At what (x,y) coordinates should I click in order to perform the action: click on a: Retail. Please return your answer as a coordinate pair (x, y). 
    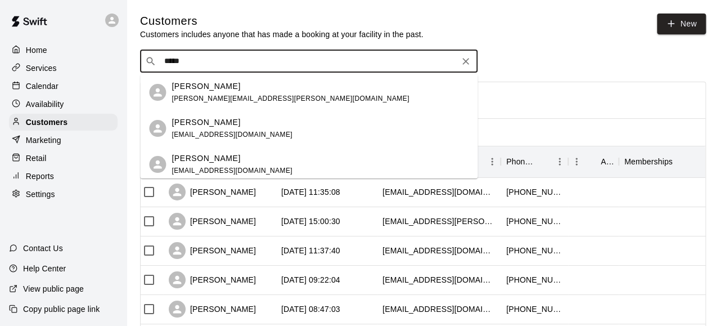
    Looking at the image, I should click on (63, 158).